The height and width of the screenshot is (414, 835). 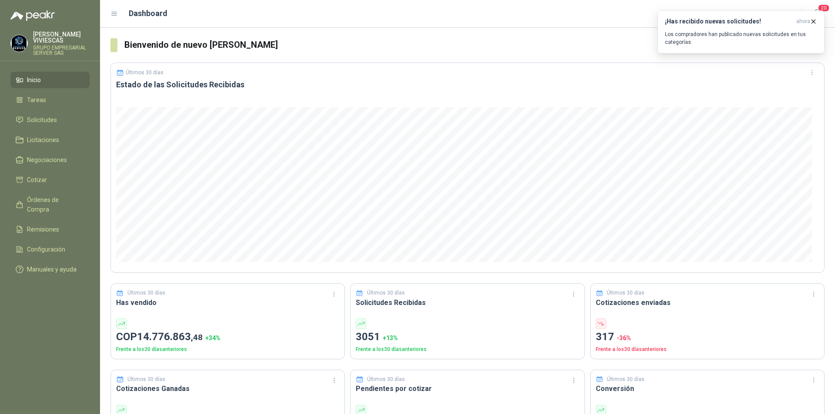 I want to click on span: ,48, so click(x=197, y=337).